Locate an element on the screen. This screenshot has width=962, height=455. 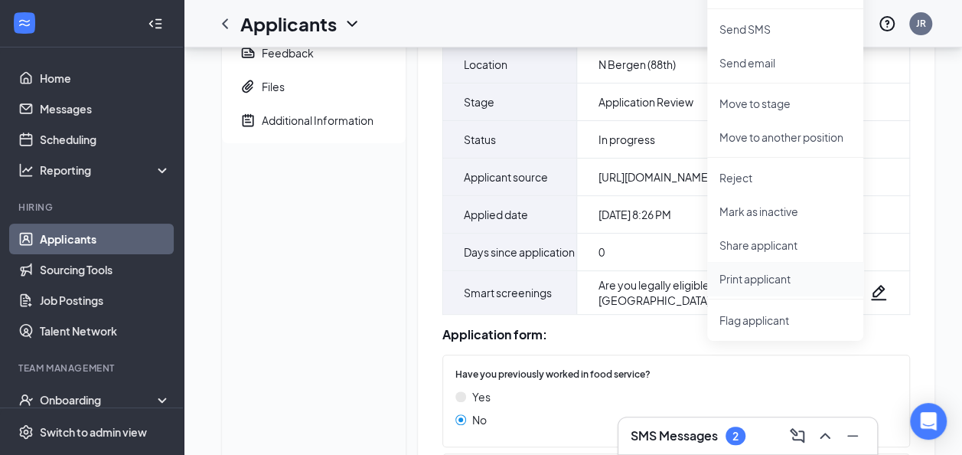
span: Smart screenings is located at coordinates (507, 292).